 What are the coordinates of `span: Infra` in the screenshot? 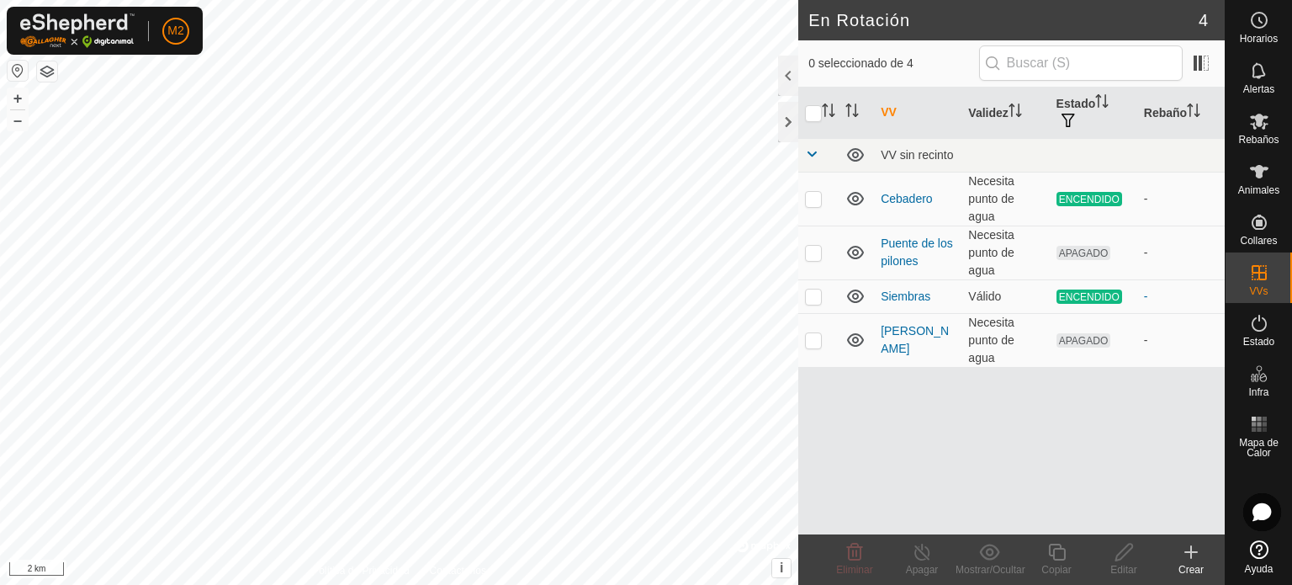 It's located at (1259, 392).